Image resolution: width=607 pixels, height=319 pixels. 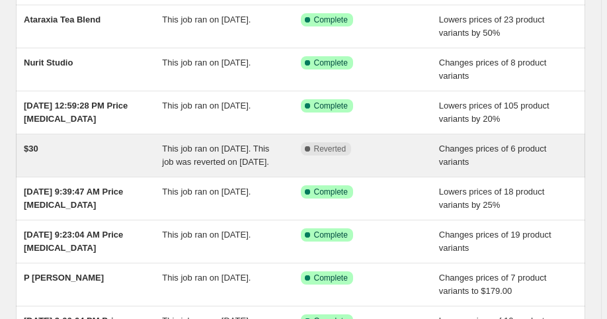 What do you see at coordinates (493, 284) in the screenshot?
I see `span: Changes prices of 7 product variants to $179.00` at bounding box center [493, 284].